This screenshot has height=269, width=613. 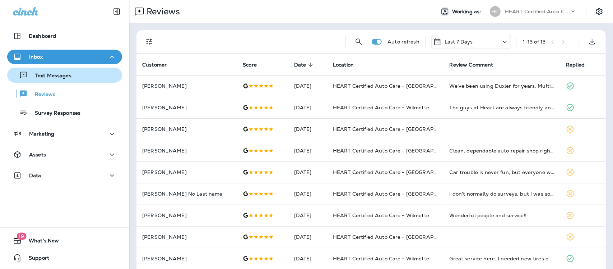 I want to click on button: Inbox, so click(x=65, y=57).